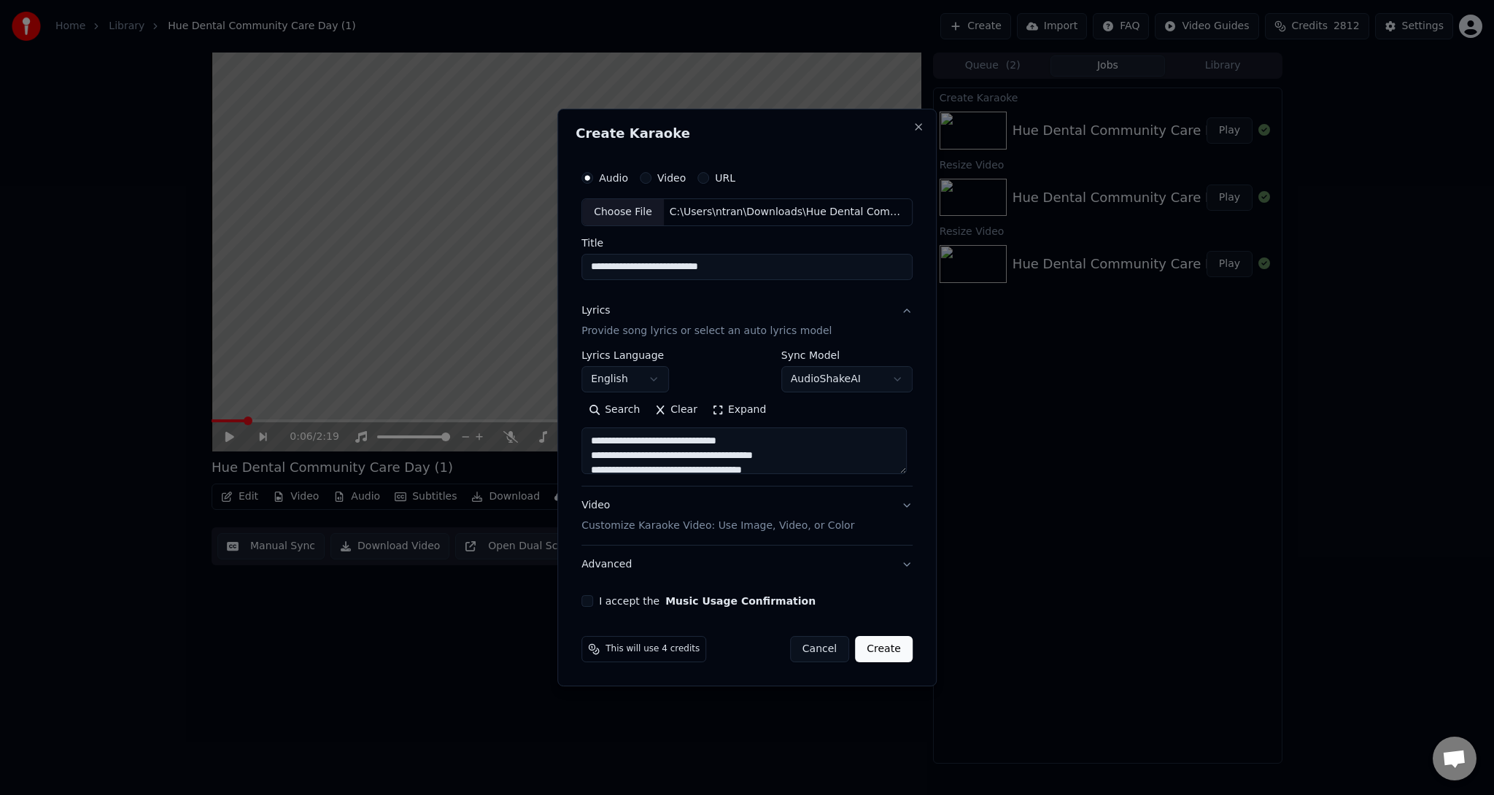  I want to click on button: Create, so click(883, 649).